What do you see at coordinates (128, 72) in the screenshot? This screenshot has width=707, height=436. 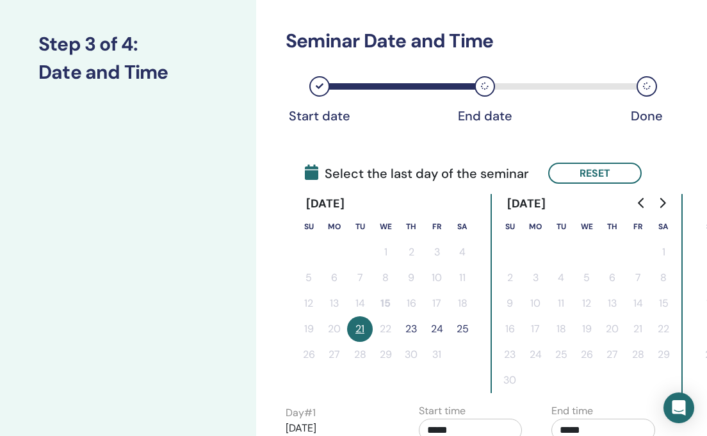 I see `h3: Date and Time` at bounding box center [128, 72].